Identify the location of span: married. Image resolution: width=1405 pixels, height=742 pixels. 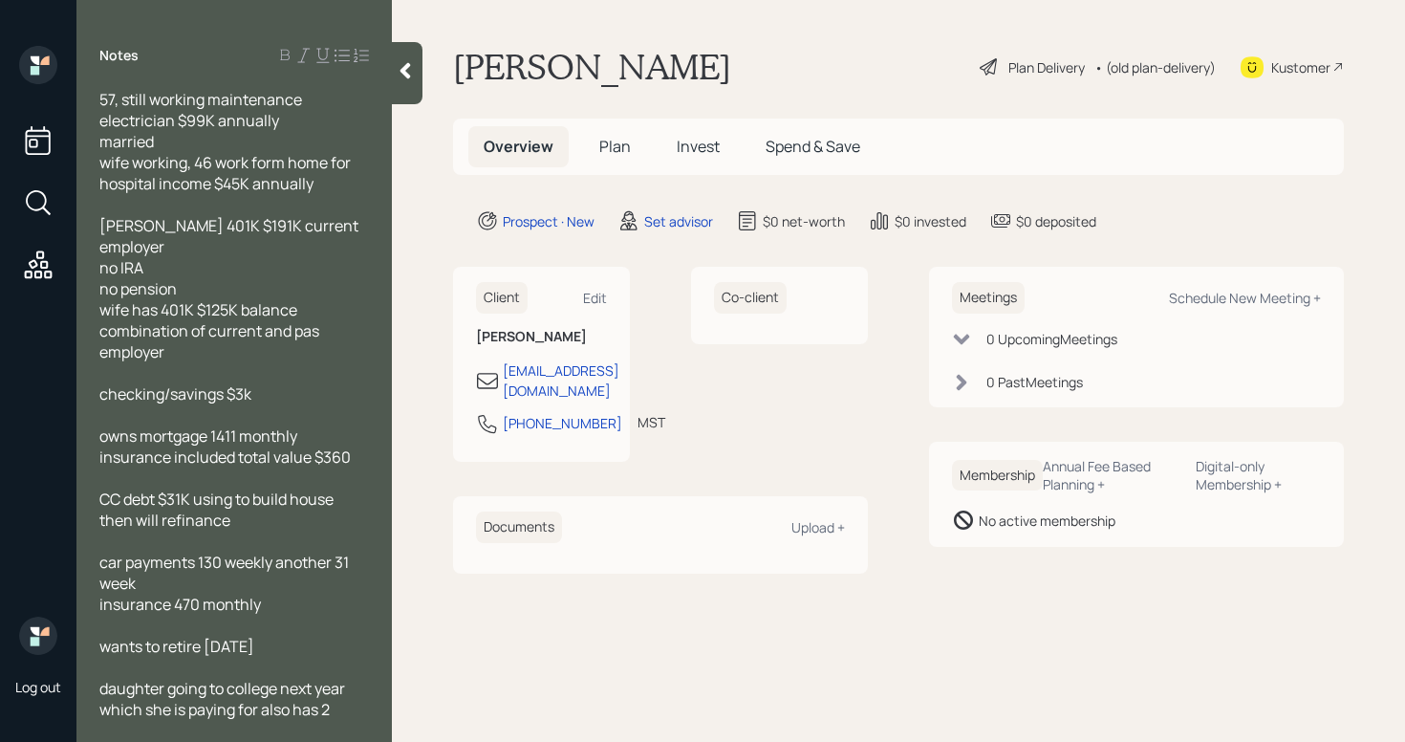
(126, 141).